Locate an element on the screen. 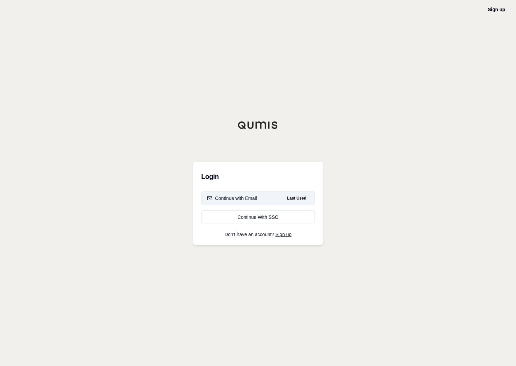 The height and width of the screenshot is (366, 516). div: Continue with Email is located at coordinates (232, 198).